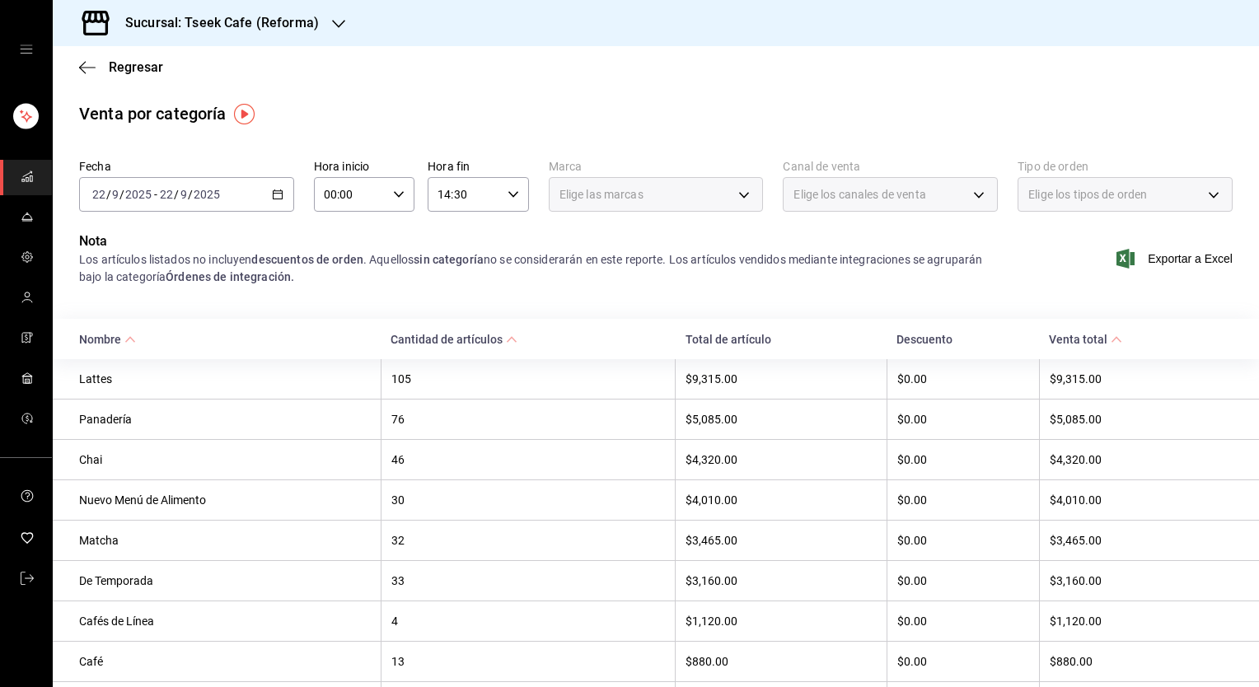 The width and height of the screenshot is (1259, 687). What do you see at coordinates (538, 269) in the screenshot?
I see `div: Los artículos listados no incluyen . Aquellos no se considerarán en este reporte. Los artículos v...` at bounding box center [538, 269].